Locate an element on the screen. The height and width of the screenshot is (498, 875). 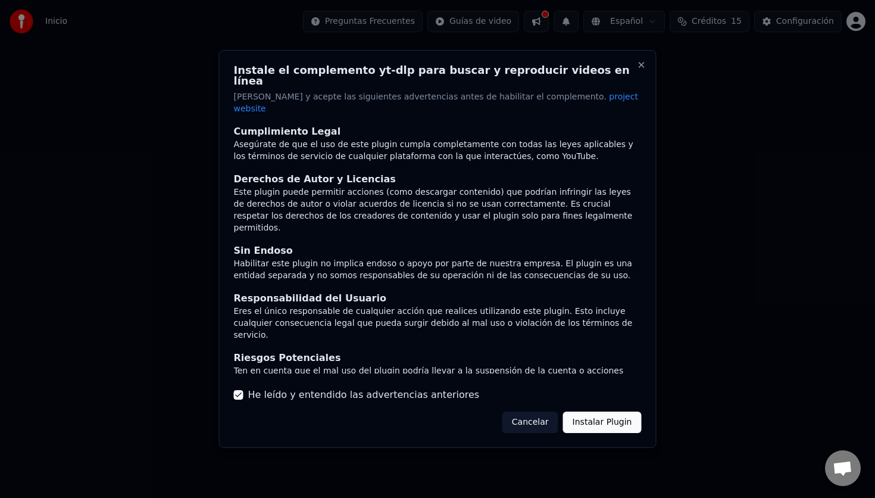
button: Instalar Plugin is located at coordinates (603, 422).